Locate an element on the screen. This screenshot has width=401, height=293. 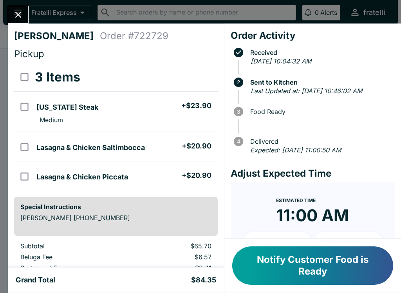
h6: Special Instructions is located at coordinates (116, 207).